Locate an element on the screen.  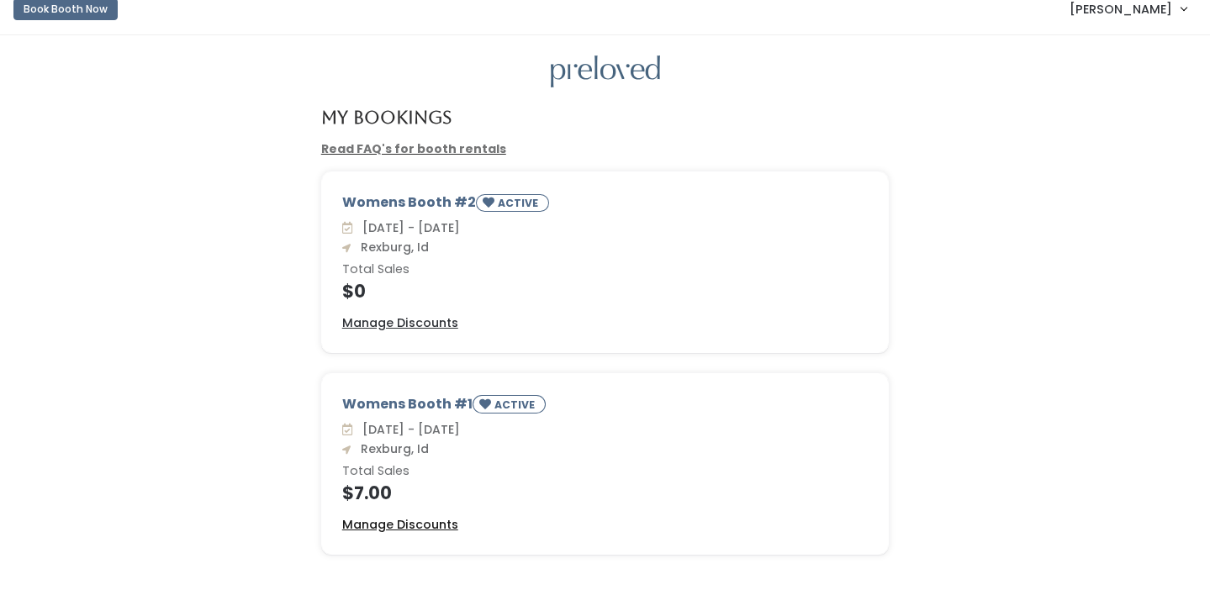
h4: My Bookings is located at coordinates (386, 117).